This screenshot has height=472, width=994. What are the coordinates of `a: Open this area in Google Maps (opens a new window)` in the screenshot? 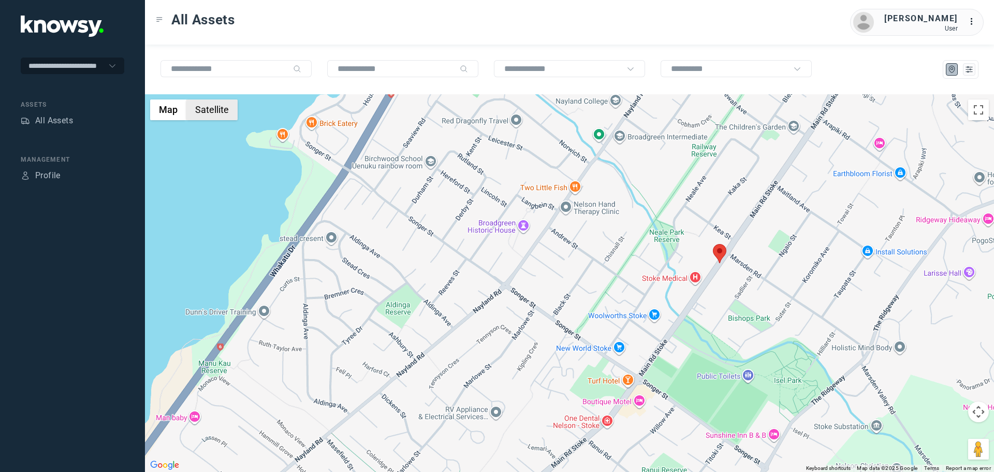 It's located at (165, 465).